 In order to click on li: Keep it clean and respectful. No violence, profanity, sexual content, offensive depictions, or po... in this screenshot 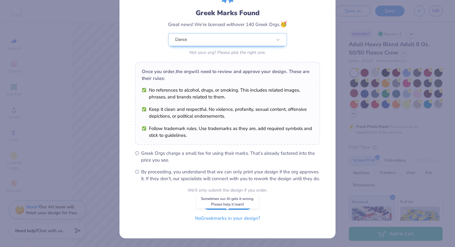, I will do `click(228, 113)`.